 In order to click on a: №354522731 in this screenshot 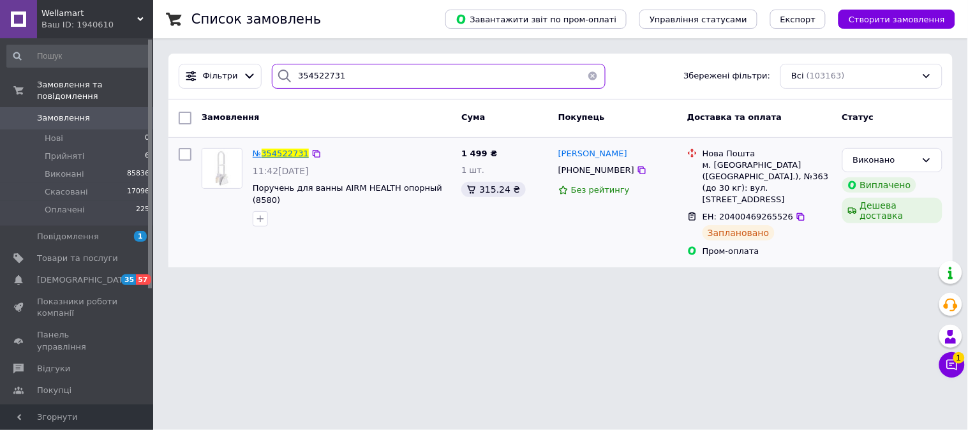, I will do `click(281, 153)`.